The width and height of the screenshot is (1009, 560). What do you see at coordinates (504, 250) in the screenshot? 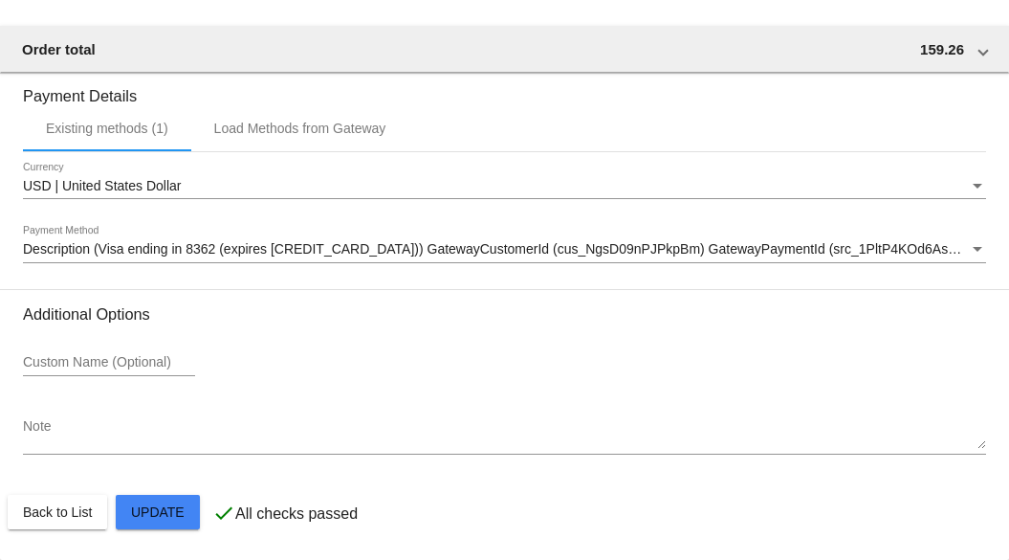
I see `mat-select: Payment Method` at bounding box center [504, 250].